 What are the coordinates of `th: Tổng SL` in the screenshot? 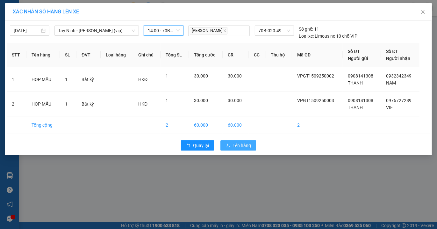 It's located at (174, 55).